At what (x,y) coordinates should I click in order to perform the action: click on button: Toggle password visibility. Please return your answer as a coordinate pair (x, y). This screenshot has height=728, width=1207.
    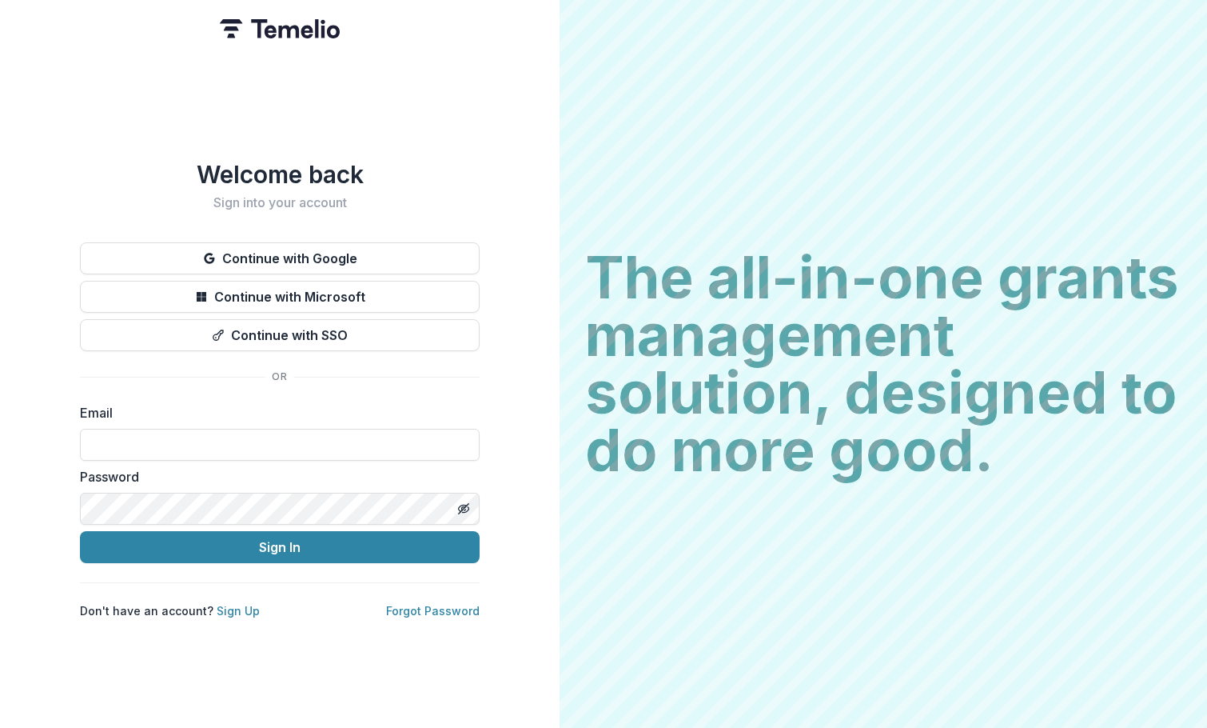
    Looking at the image, I should click on (464, 509).